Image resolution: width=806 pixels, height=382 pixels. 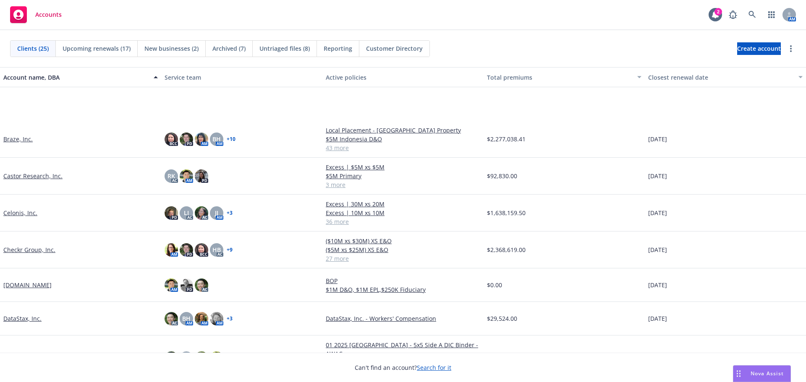 What do you see at coordinates (285, 48) in the screenshot?
I see `span: Untriaged files (8)` at bounding box center [285, 48].